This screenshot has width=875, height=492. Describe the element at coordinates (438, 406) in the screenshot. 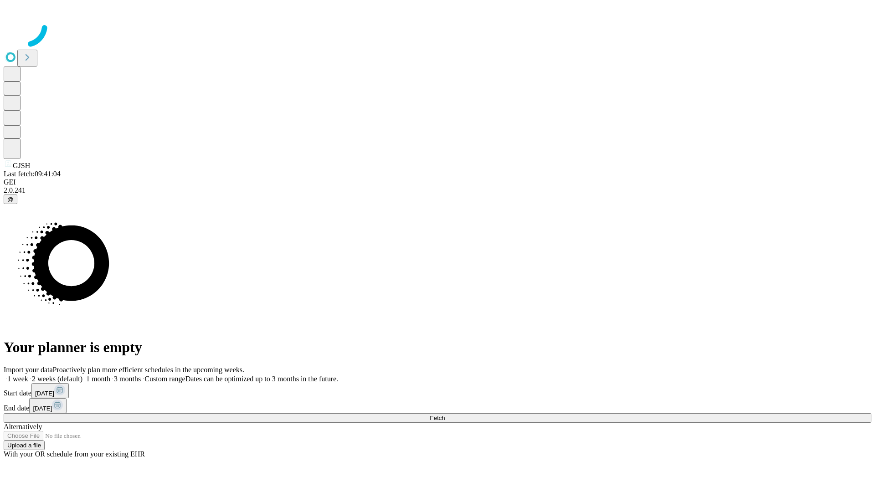

I see `div: End date` at that location.